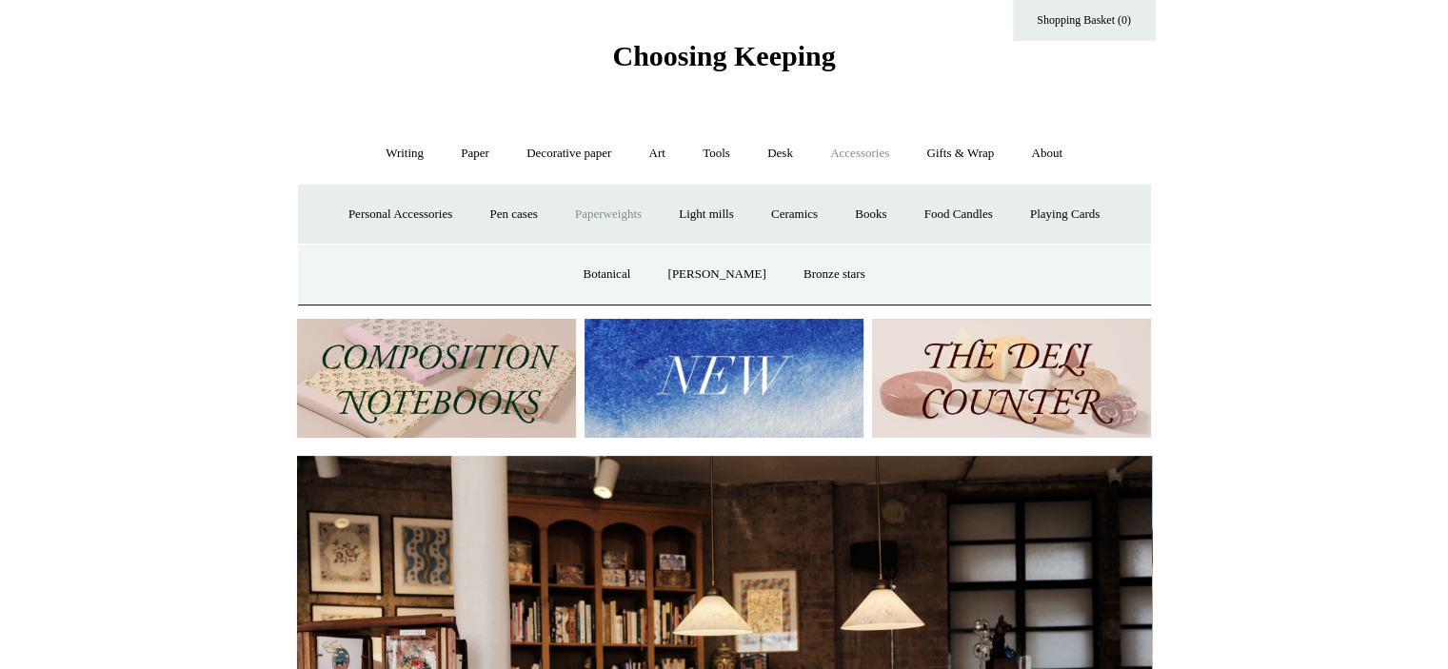 Image resolution: width=1448 pixels, height=669 pixels. Describe the element at coordinates (724, 378) in the screenshot. I see `img: New.jpg__PID:f73bdf93-380a-4a35-bcfe-7823039498e1` at that location.